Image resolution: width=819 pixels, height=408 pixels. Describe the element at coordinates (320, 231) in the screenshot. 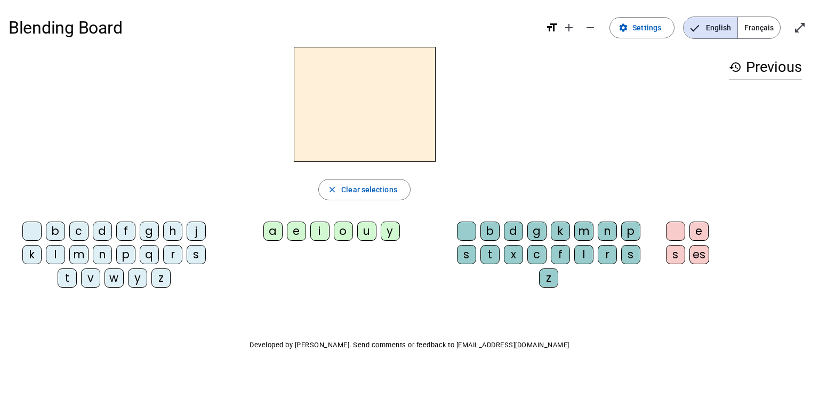

I see `div: i` at that location.